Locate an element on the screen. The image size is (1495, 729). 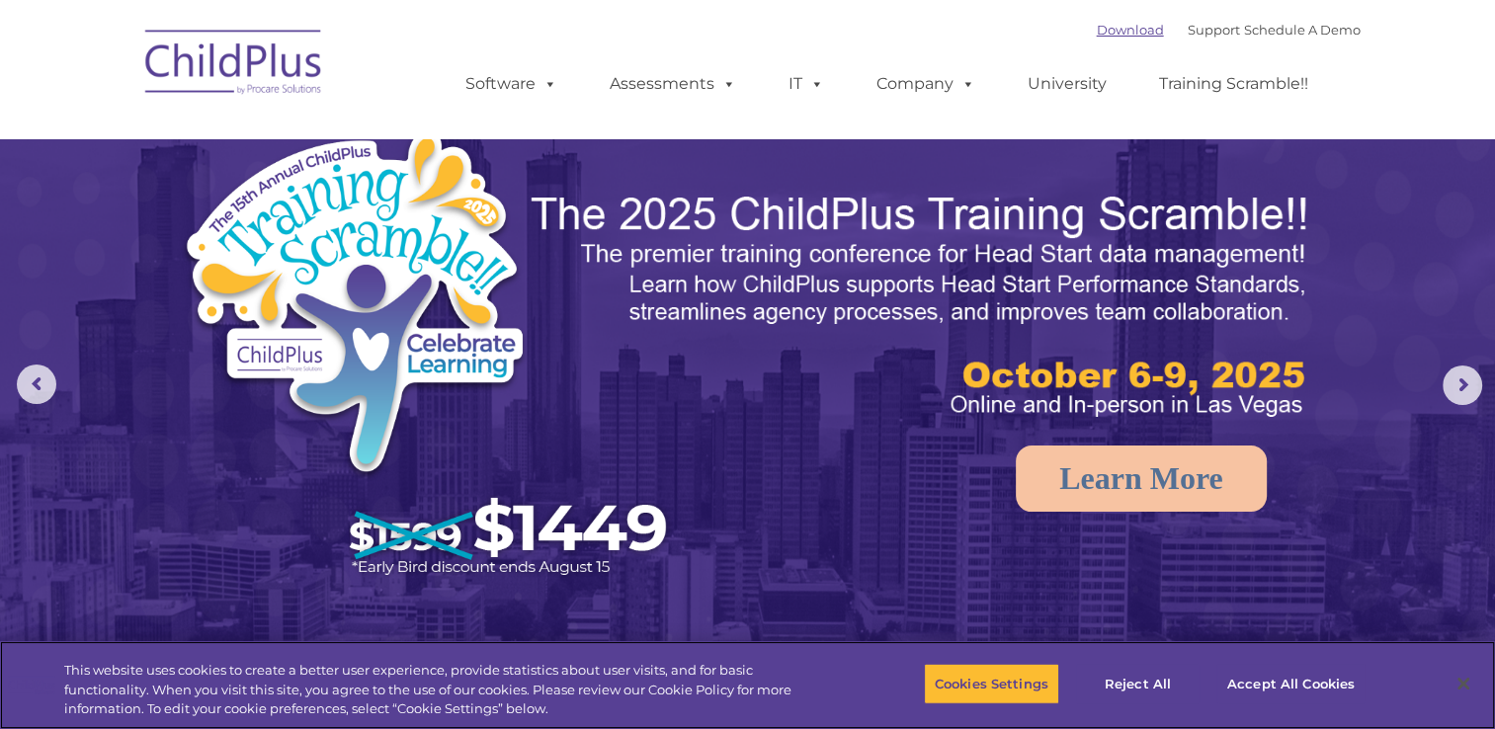
a: IT is located at coordinates (806, 84).